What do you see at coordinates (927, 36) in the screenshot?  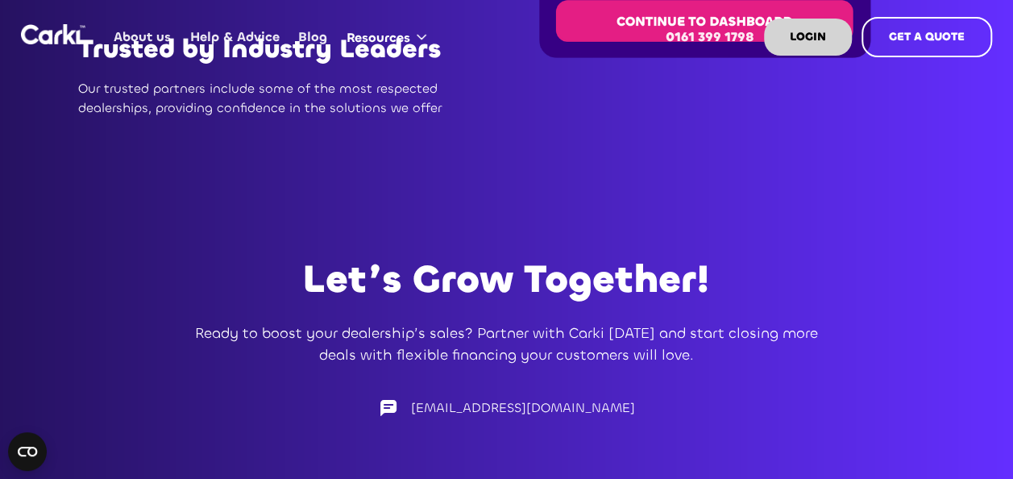 I see `strong: GET A QUOTE` at bounding box center [927, 36].